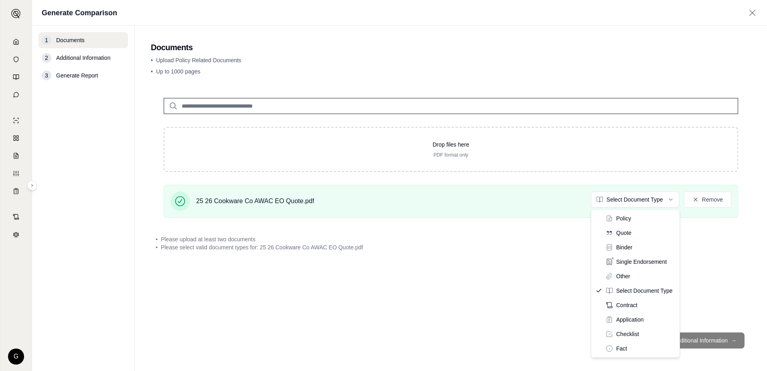  Describe the element at coordinates (644, 290) in the screenshot. I see `span: Select Document Type` at that location.